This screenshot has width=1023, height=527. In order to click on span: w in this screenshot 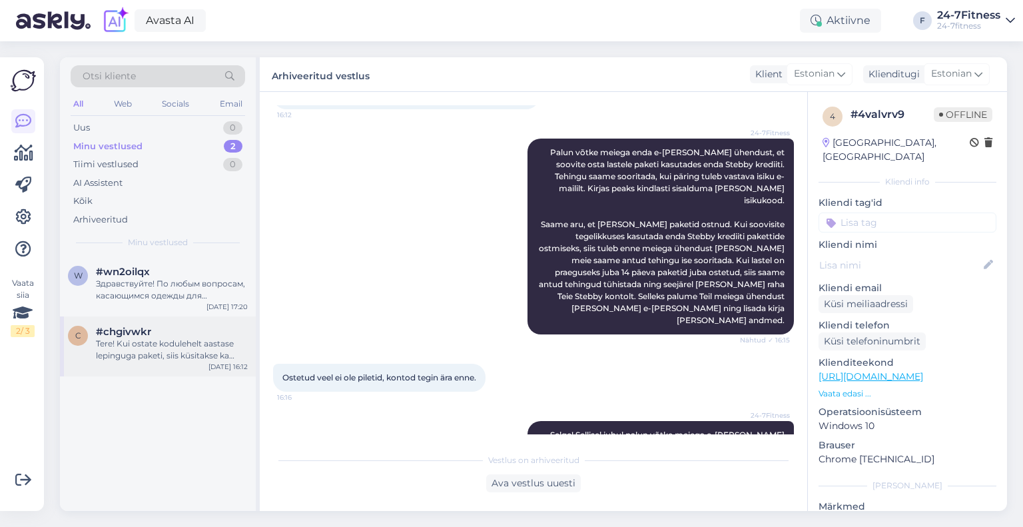, I will do `click(78, 275)`.